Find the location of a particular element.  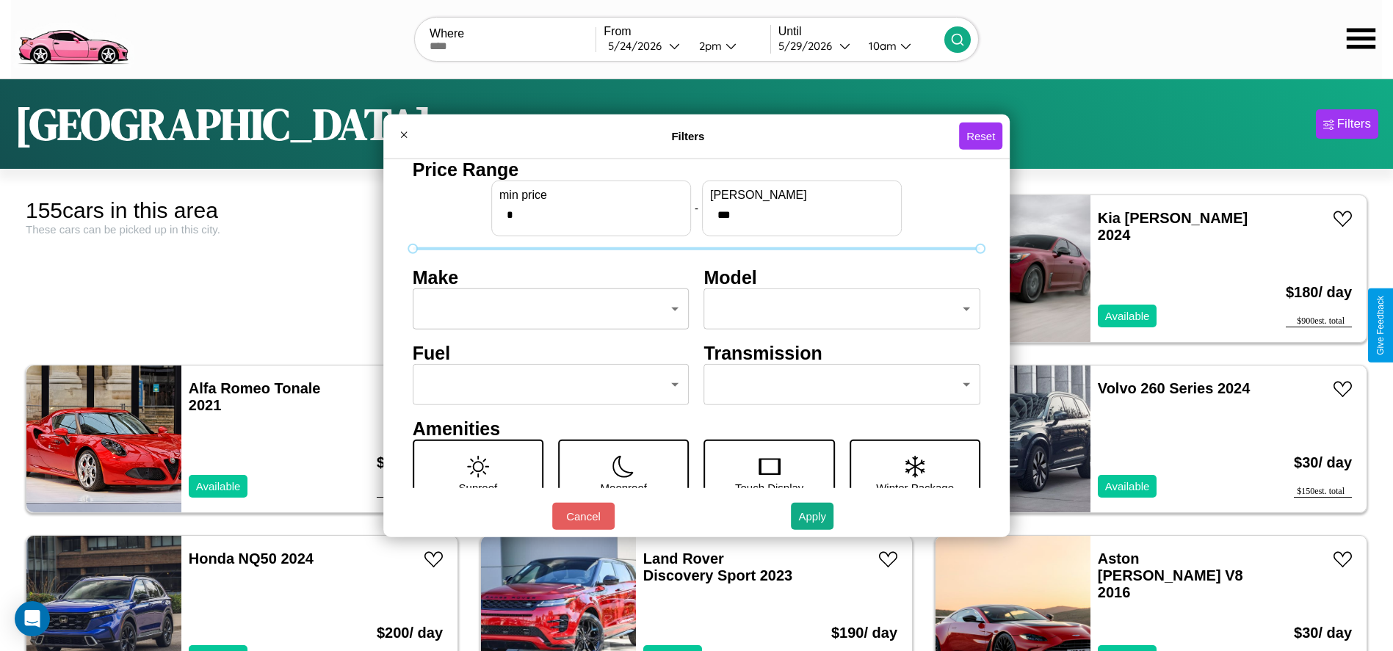

div: These cars can be picked up in this city. is located at coordinates (242, 229).